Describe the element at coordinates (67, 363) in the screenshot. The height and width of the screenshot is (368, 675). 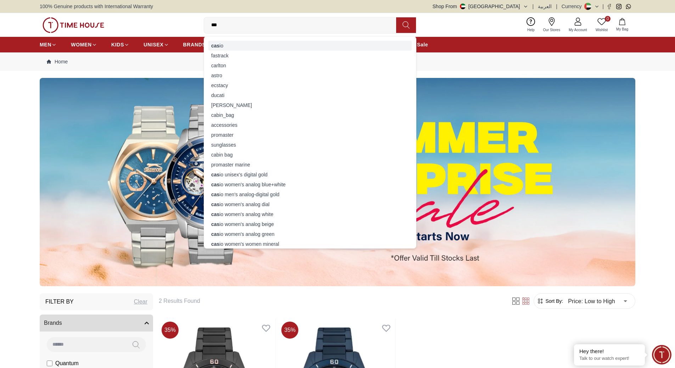
I see `span: Quantum` at that location.